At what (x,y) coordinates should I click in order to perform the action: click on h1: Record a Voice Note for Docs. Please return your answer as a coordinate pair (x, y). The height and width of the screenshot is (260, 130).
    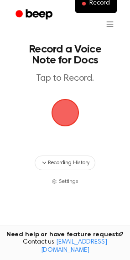
    Looking at the image, I should click on (65, 55).